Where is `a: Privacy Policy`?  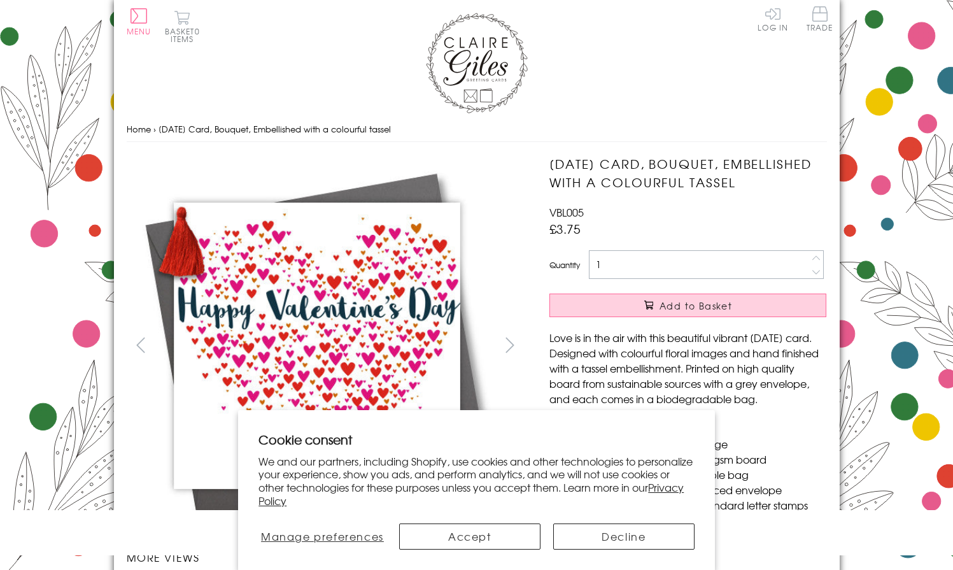 a: Privacy Policy is located at coordinates (471, 493).